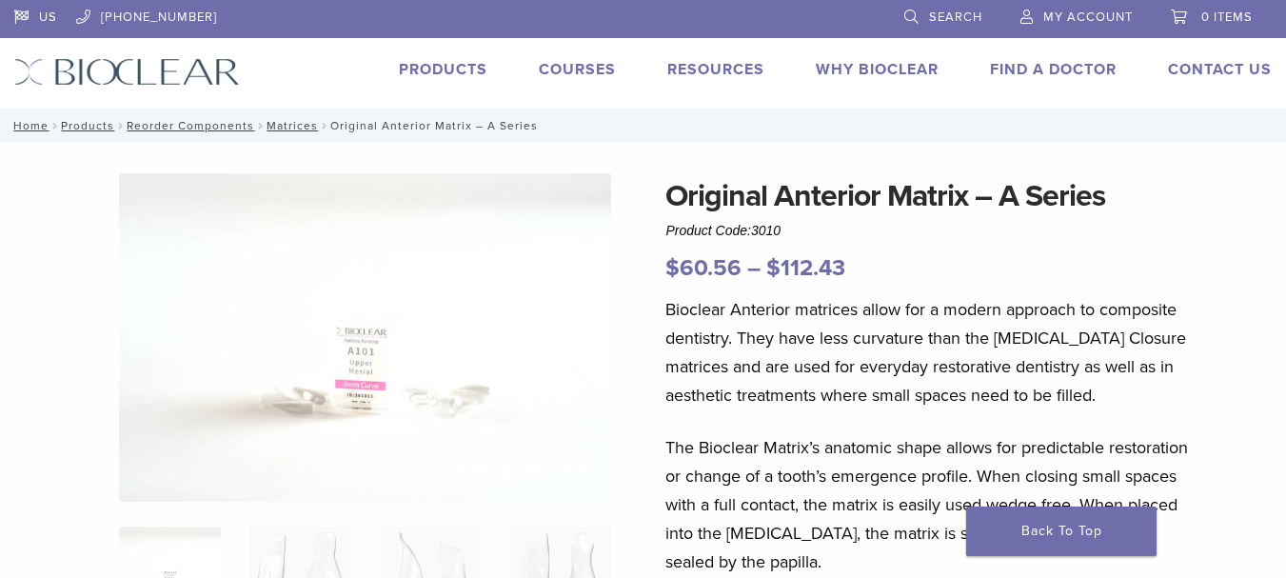  Describe the element at coordinates (1052, 69) in the screenshot. I see `a: Find A Doctor` at that location.